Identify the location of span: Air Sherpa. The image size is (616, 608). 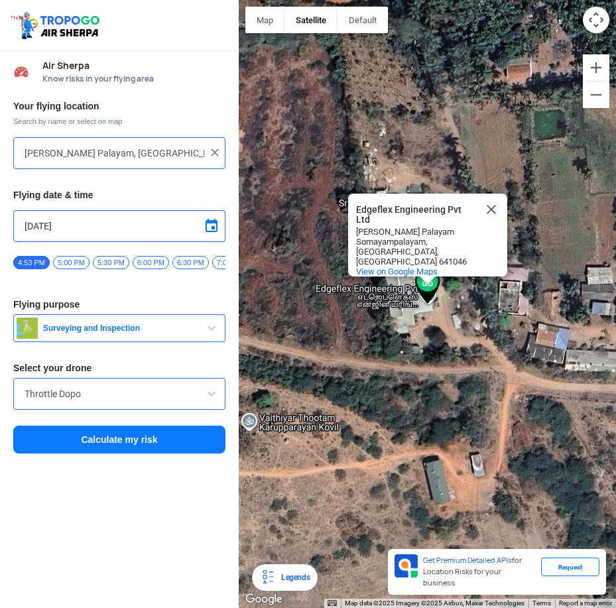
(134, 66).